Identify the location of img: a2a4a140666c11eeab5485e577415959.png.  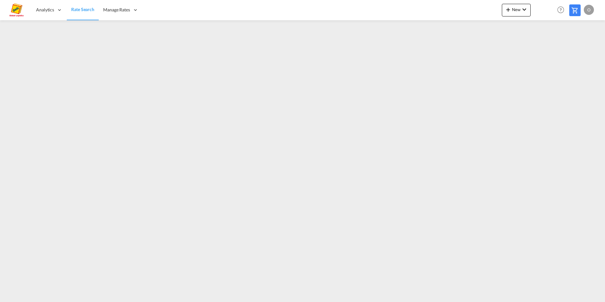
(16, 10).